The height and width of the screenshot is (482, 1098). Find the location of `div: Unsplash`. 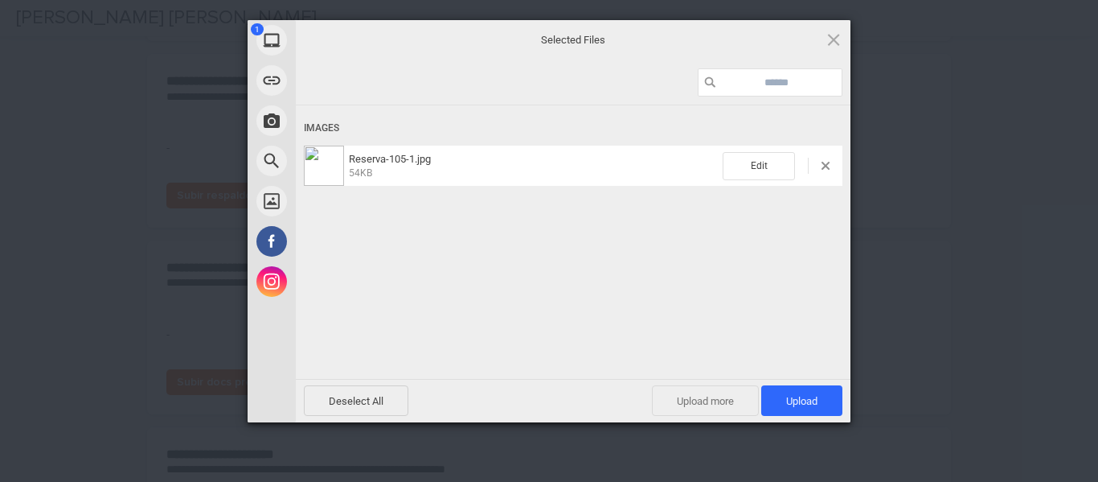

div: Unsplash is located at coordinates (344, 201).